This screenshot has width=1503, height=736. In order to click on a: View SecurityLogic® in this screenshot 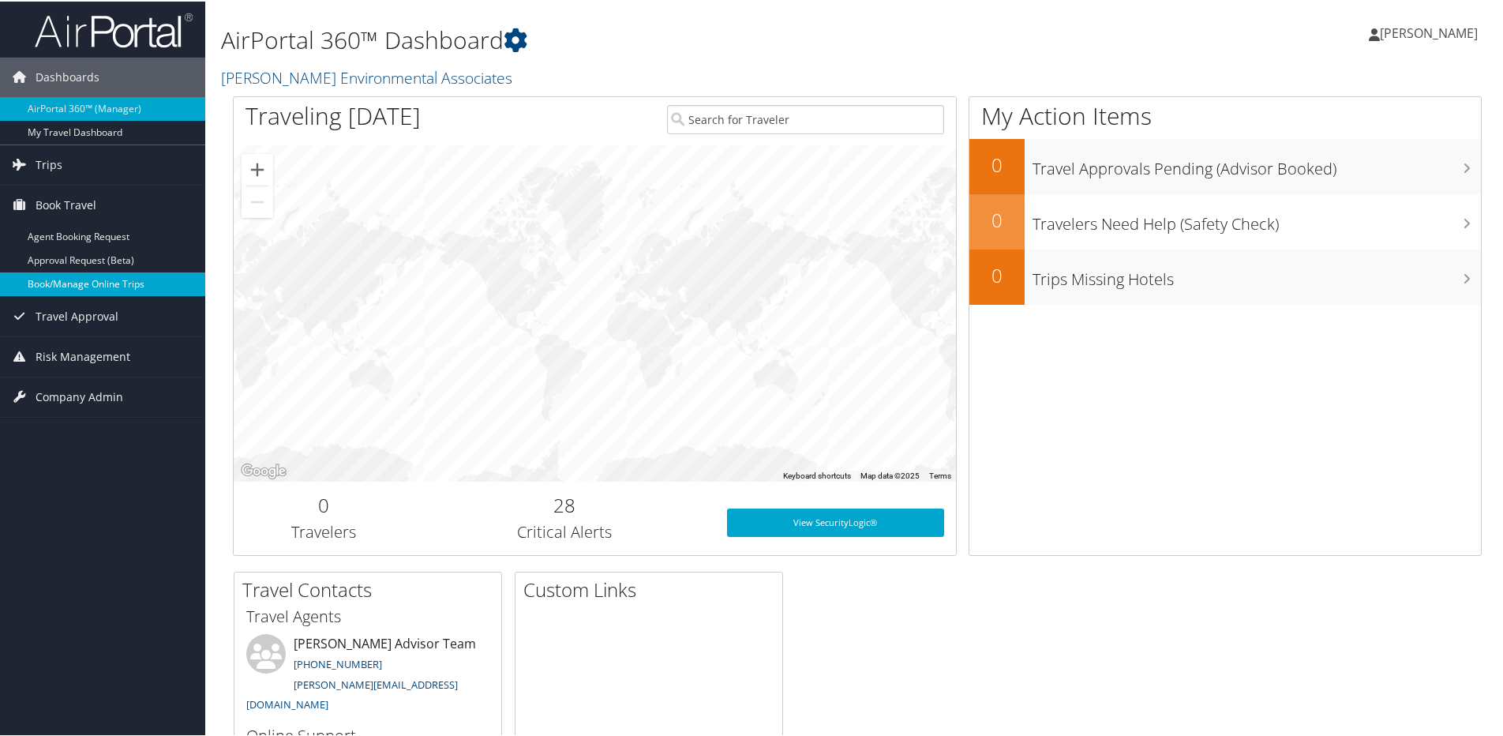, I will do `click(835, 521)`.